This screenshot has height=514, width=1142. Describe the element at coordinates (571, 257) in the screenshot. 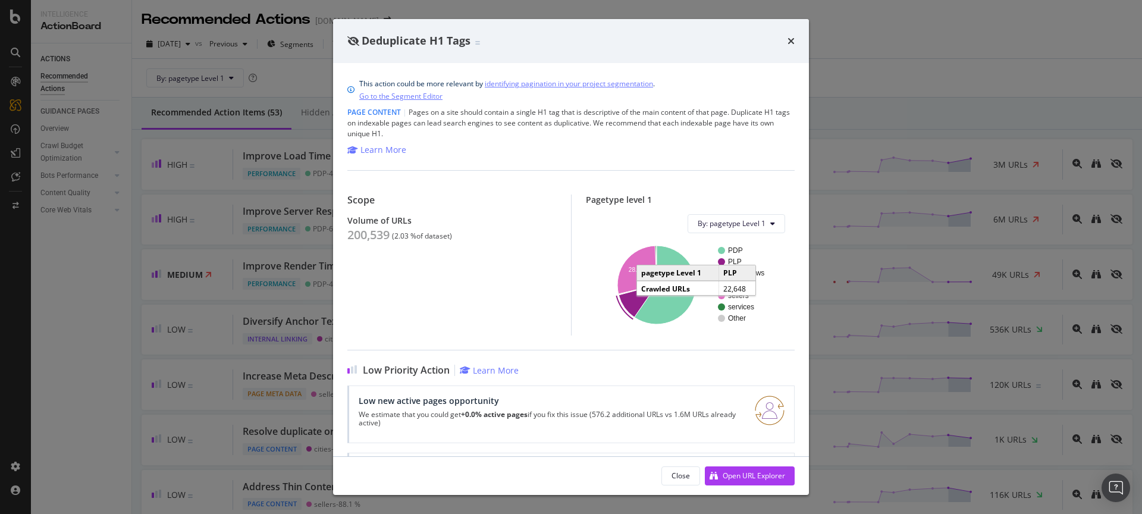

I see `div: modal` at that location.